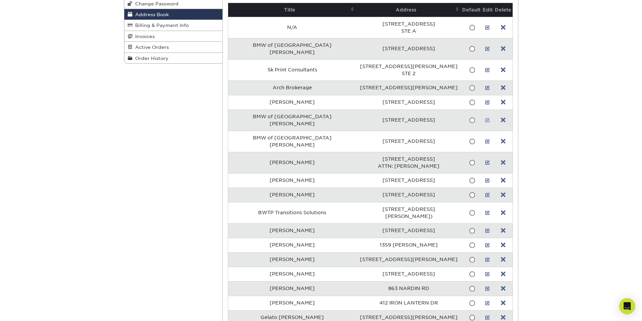 The image size is (642, 321). What do you see at coordinates (292, 70) in the screenshot?
I see `td: 5k Print Consultants` at bounding box center [292, 70].